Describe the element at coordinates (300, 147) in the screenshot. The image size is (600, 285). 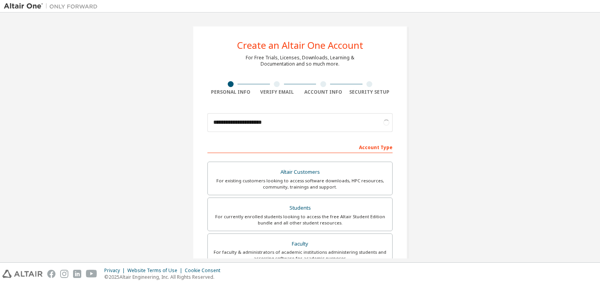
I see `div: Account Type` at that location.